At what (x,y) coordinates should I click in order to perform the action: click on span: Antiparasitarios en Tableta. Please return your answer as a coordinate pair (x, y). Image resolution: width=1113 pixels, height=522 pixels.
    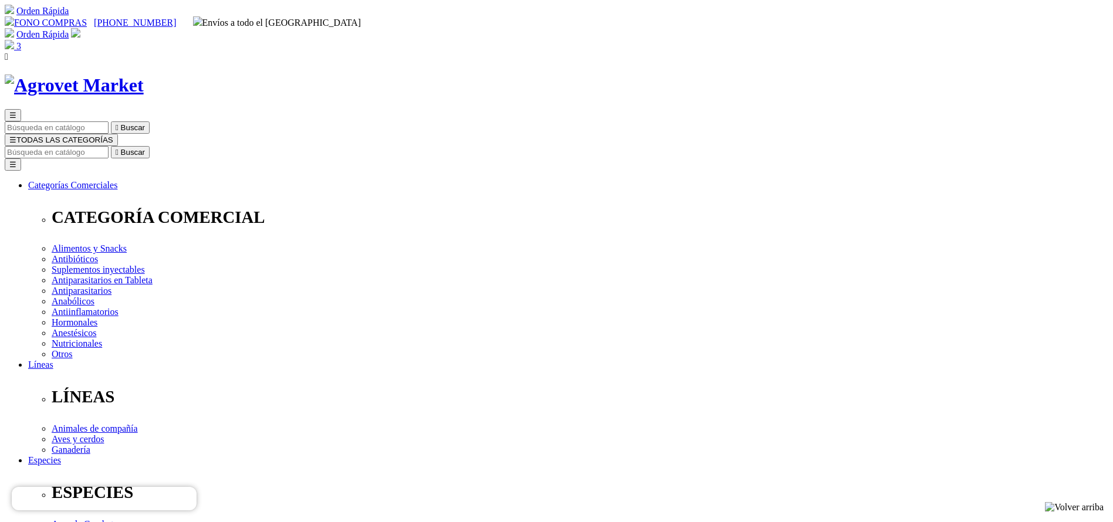
    Looking at the image, I should click on (102, 280).